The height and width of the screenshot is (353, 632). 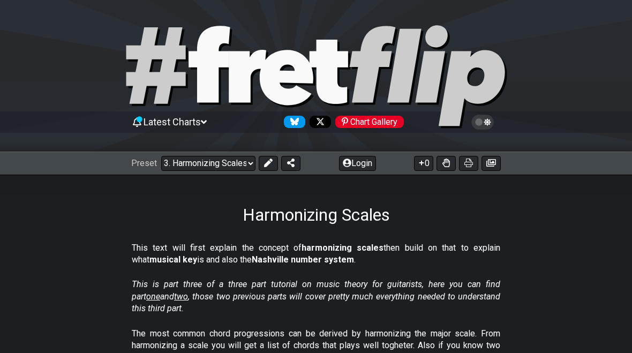 What do you see at coordinates (446, 163) in the screenshot?
I see `button: Toggle Dexterity for all fretkits` at bounding box center [446, 163].